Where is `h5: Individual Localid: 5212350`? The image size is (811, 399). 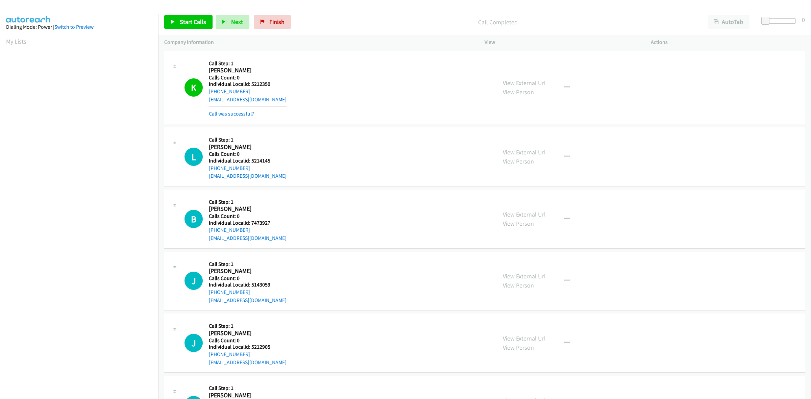
h5: Individual Localid: 5212350 is located at coordinates (248, 84).